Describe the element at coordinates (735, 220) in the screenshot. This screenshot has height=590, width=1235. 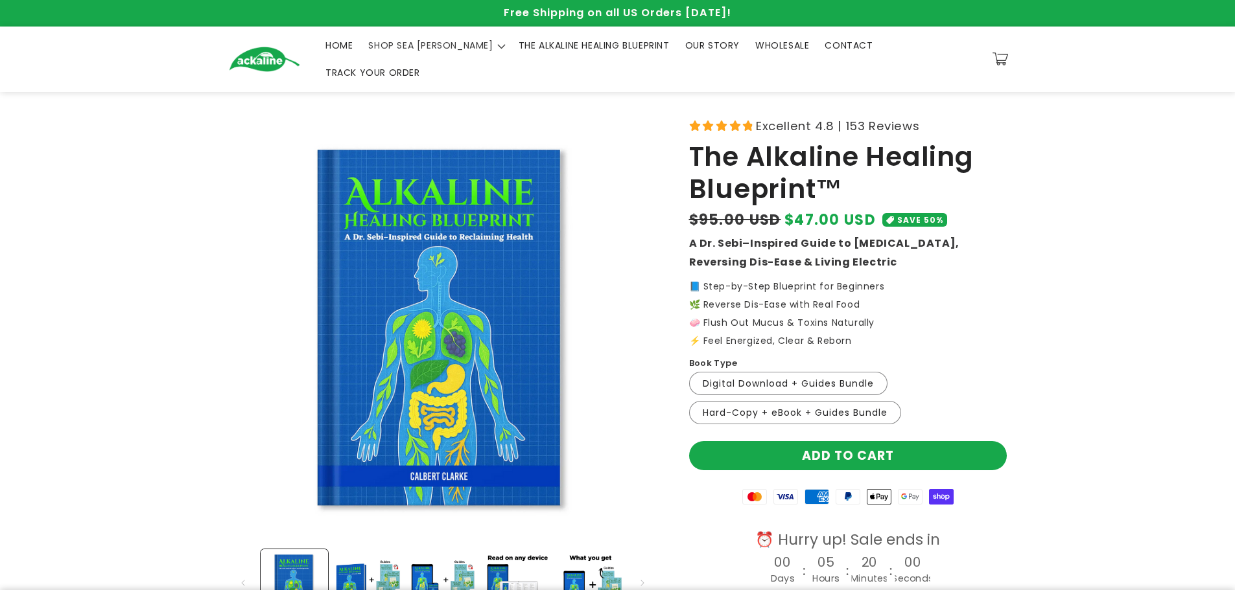
I see `s: $95.00 USD` at that location.